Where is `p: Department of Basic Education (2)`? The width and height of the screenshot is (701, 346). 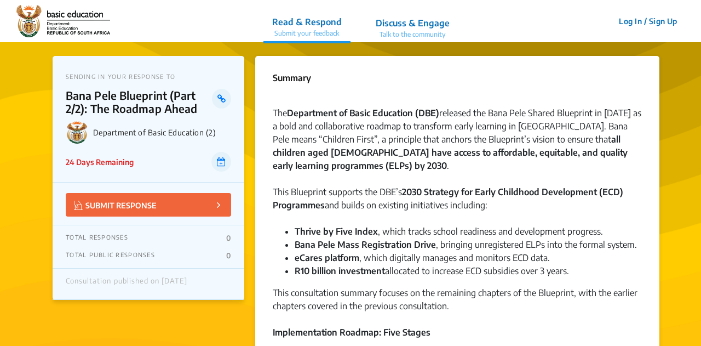 p: Department of Basic Education (2) is located at coordinates (162, 132).